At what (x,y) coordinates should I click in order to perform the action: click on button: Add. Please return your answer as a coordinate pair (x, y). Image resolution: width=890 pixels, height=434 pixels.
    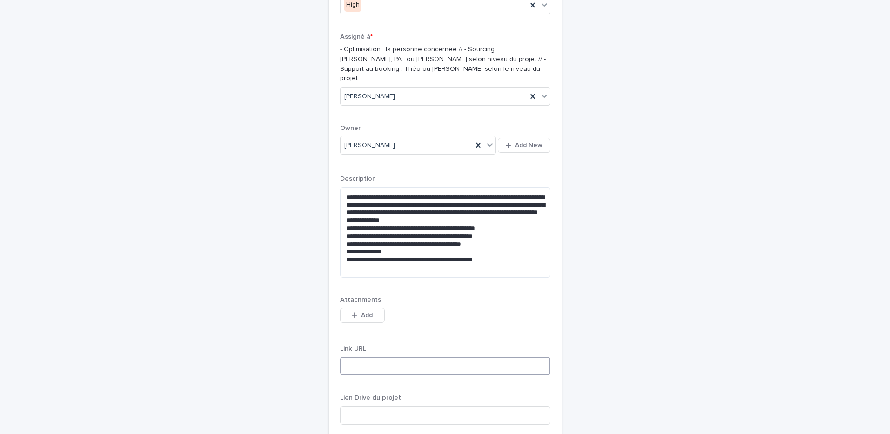
    Looking at the image, I should click on (362, 315).